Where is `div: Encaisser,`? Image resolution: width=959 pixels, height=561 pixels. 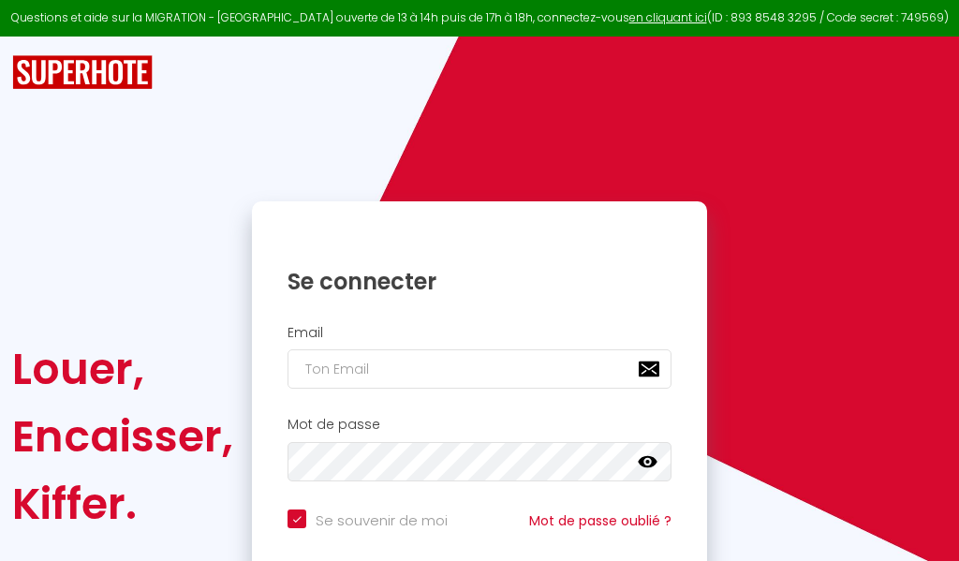
div: Encaisser, is located at coordinates (123, 436).